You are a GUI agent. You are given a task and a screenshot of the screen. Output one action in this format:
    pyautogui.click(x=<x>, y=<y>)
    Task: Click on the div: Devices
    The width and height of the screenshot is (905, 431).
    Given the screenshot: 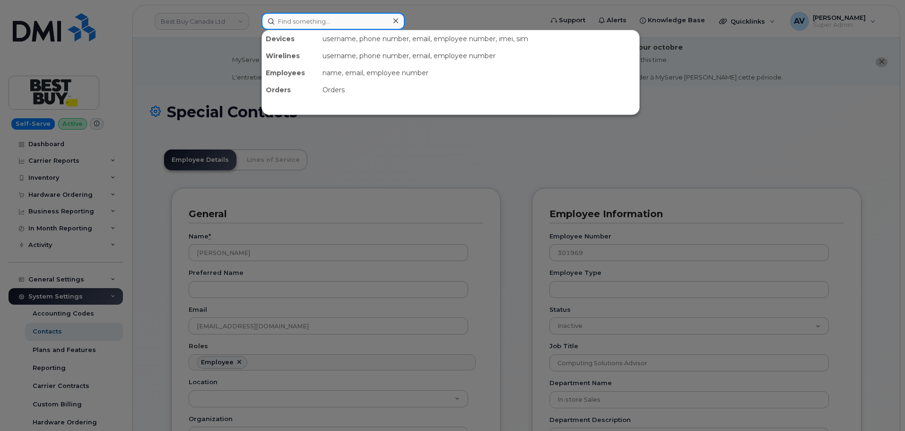 What is the action you would take?
    pyautogui.click(x=290, y=39)
    